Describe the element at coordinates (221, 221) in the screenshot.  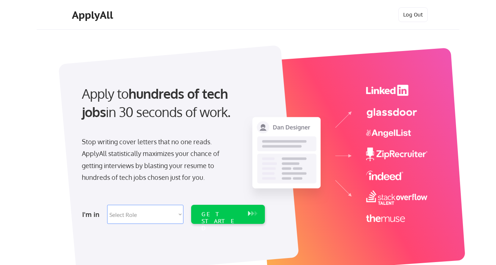
I see `div: GET STARTED` at that location.